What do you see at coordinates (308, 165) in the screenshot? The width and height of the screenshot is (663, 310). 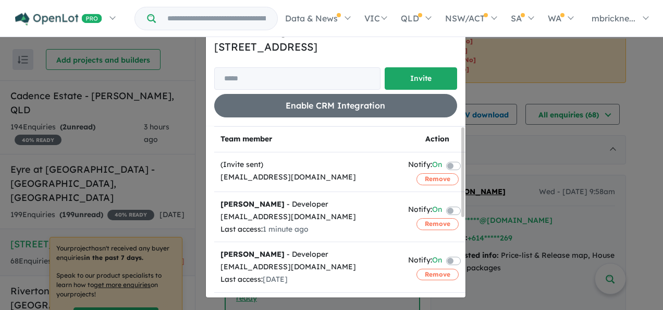 I see `div: (Invite sent)` at bounding box center [308, 165].